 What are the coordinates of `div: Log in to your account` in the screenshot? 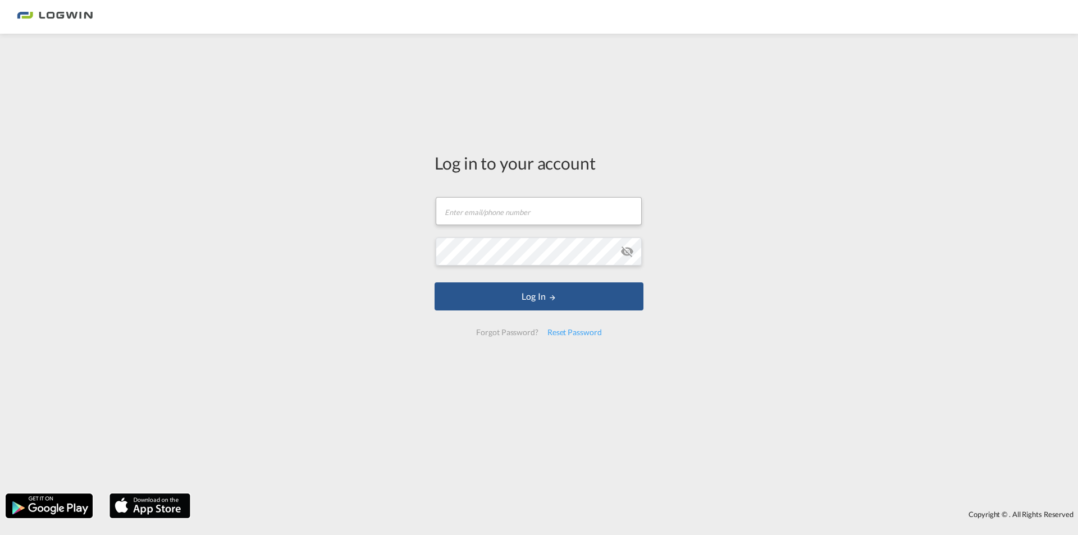 It's located at (539, 163).